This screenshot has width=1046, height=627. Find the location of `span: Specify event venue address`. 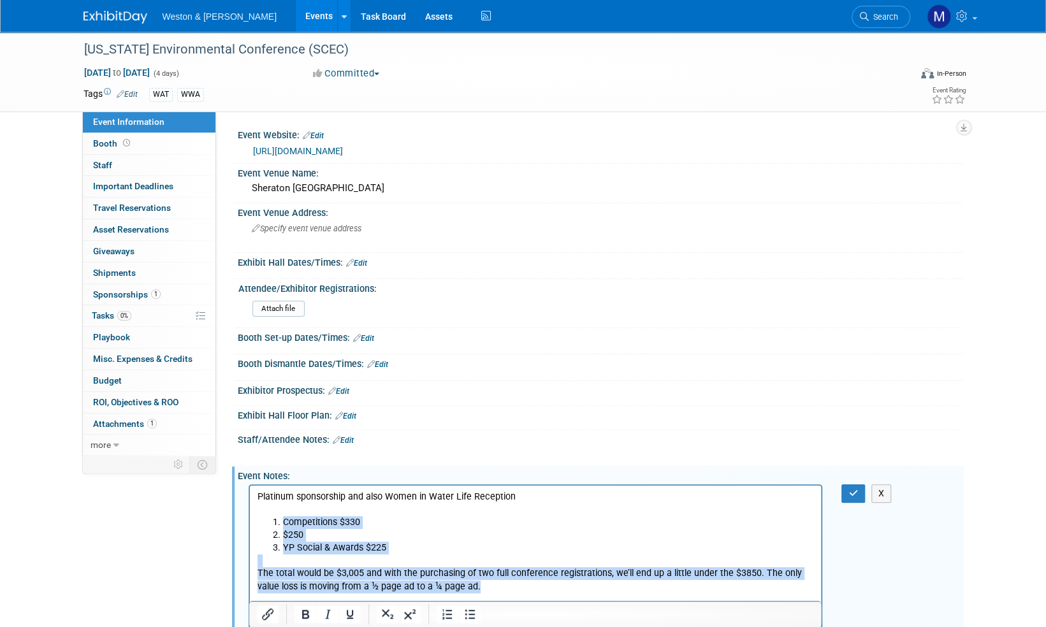

span: Specify event venue address is located at coordinates (306, 228).